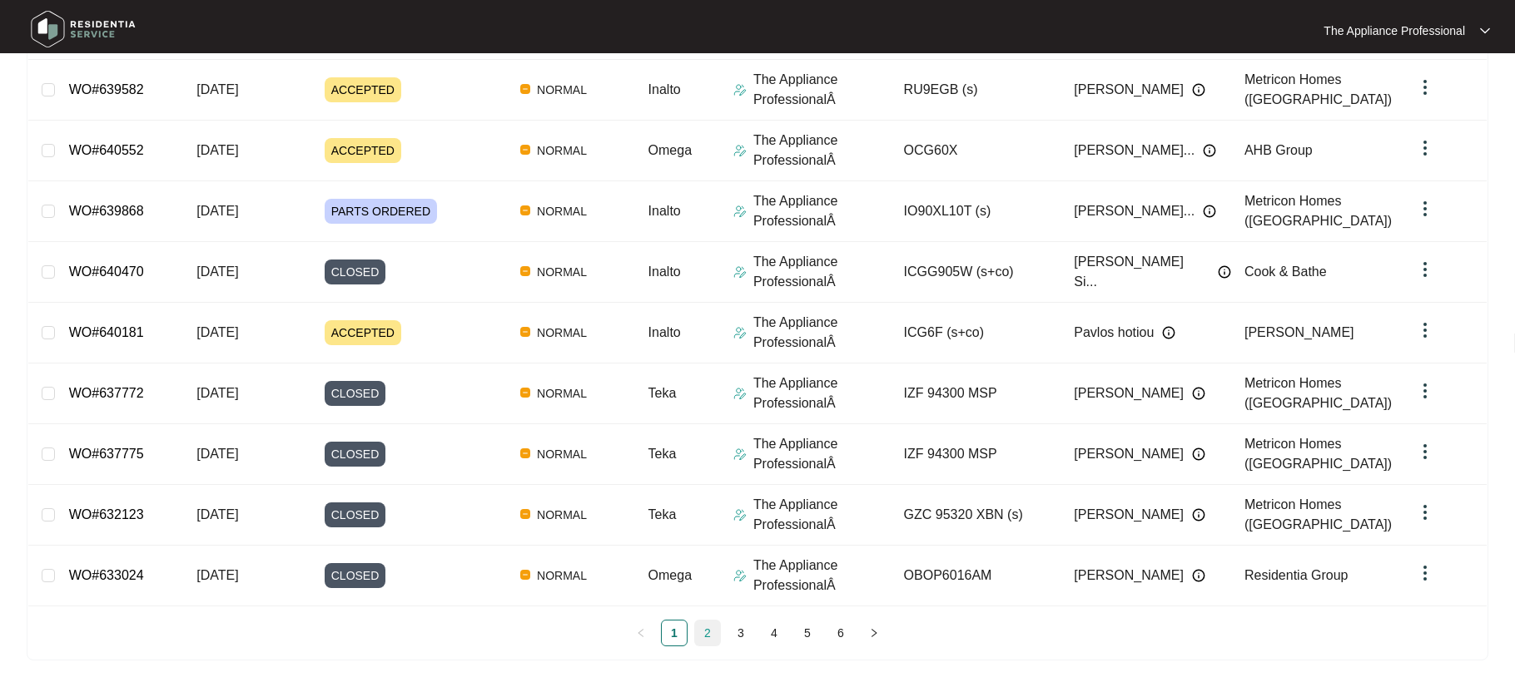  I want to click on a: WO#640552, so click(107, 150).